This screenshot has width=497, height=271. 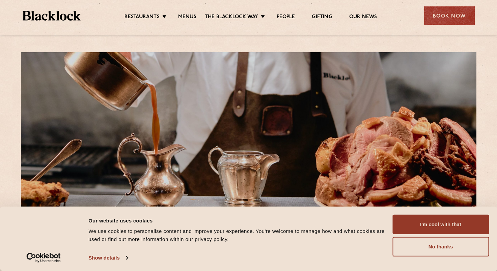 I want to click on a: Menus, so click(x=187, y=18).